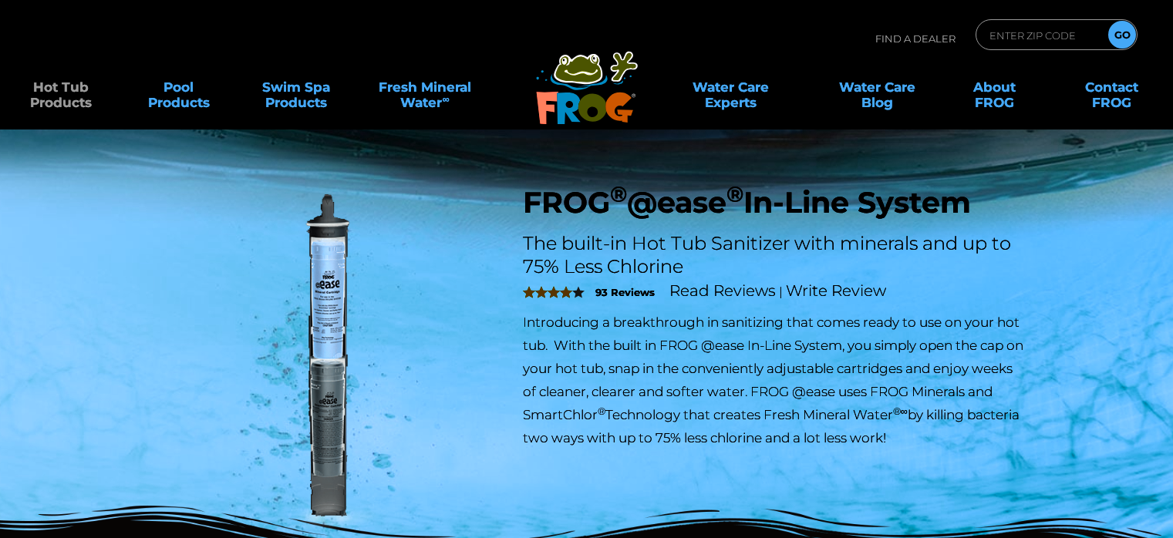 This screenshot has height=538, width=1173. I want to click on a: Write Review, so click(836, 291).